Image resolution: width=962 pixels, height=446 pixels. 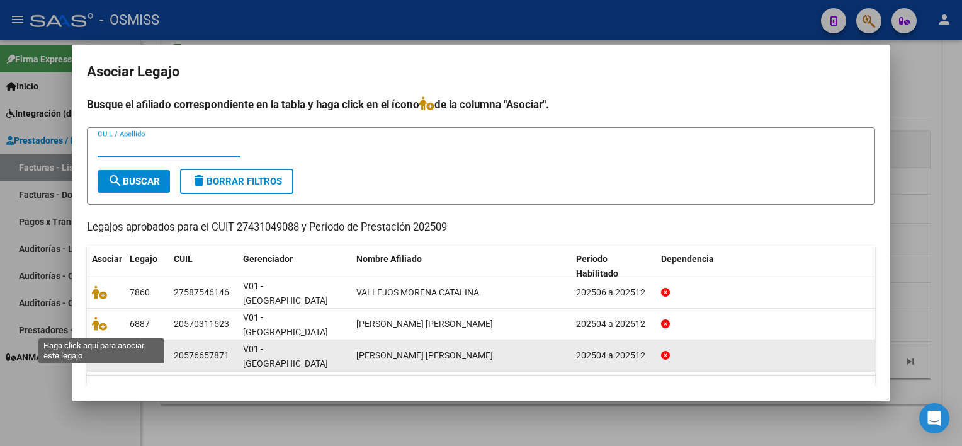 I want to click on datatable-header-cell: Dependencia, so click(x=766, y=266).